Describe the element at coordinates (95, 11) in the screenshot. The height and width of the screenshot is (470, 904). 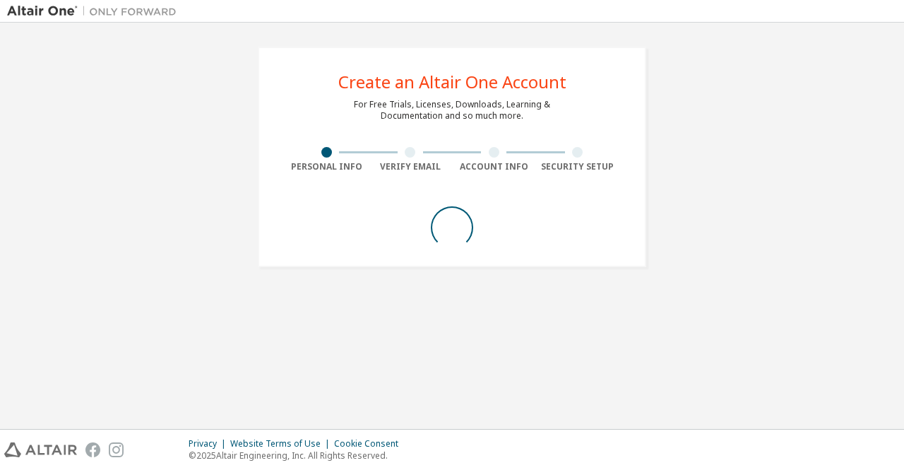
I see `img: Altair One` at that location.